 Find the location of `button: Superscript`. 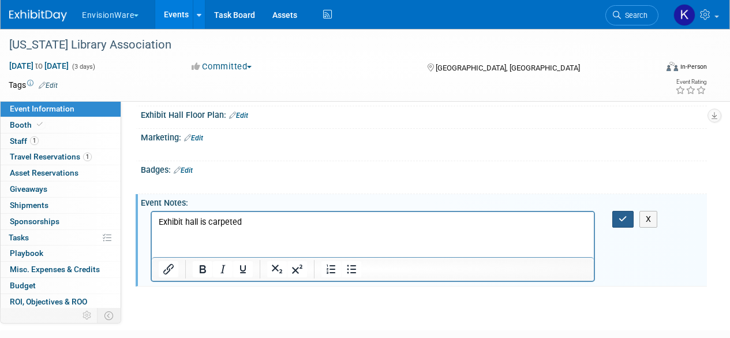

button: Superscript is located at coordinates (297, 269).